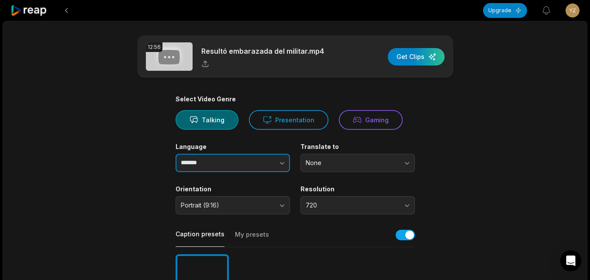 Image resolution: width=590 pixels, height=280 pixels. What do you see at coordinates (352, 163) in the screenshot?
I see `span: None` at bounding box center [352, 163].